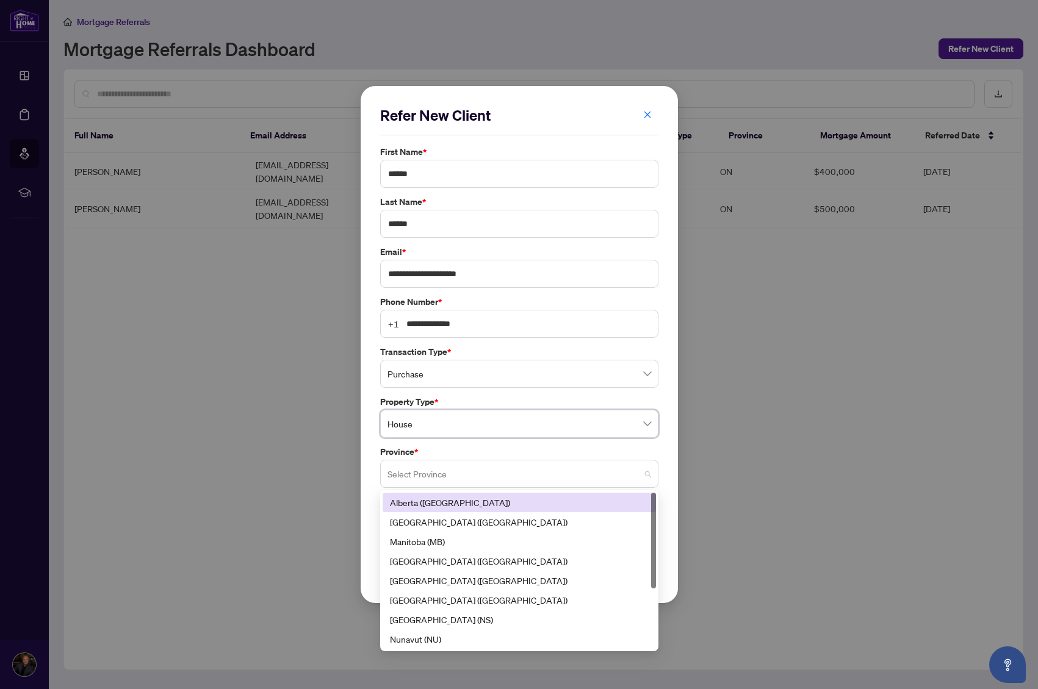 This screenshot has width=1038, height=689. What do you see at coordinates (519, 542) in the screenshot?
I see `div: Manitoba (MB)` at bounding box center [519, 542].